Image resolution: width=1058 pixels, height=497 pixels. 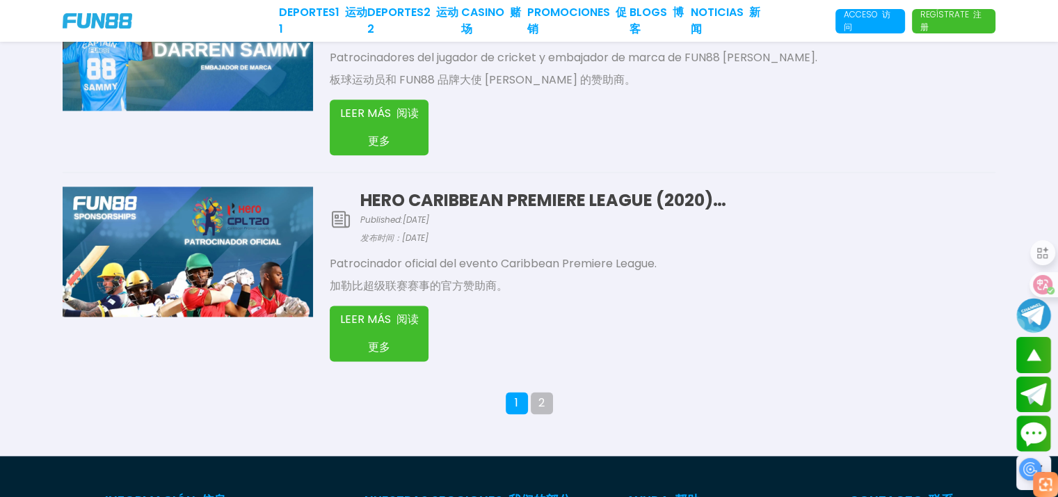 What do you see at coordinates (662, 278) in the screenshot?
I see `p: Patrocinador oficial del evento Caribbean Premiere League.` at bounding box center [662, 278].